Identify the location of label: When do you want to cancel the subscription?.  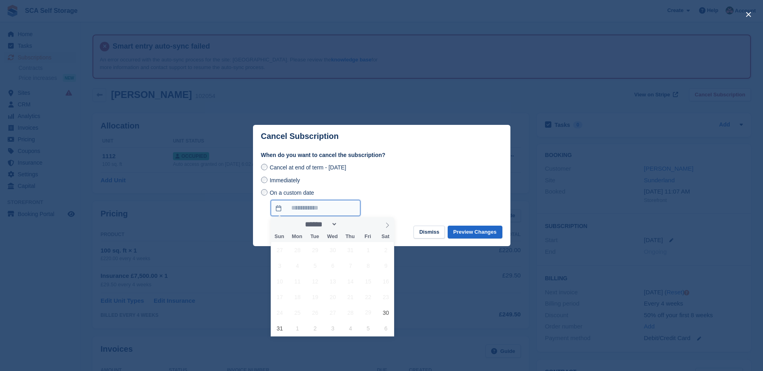
(382, 155).